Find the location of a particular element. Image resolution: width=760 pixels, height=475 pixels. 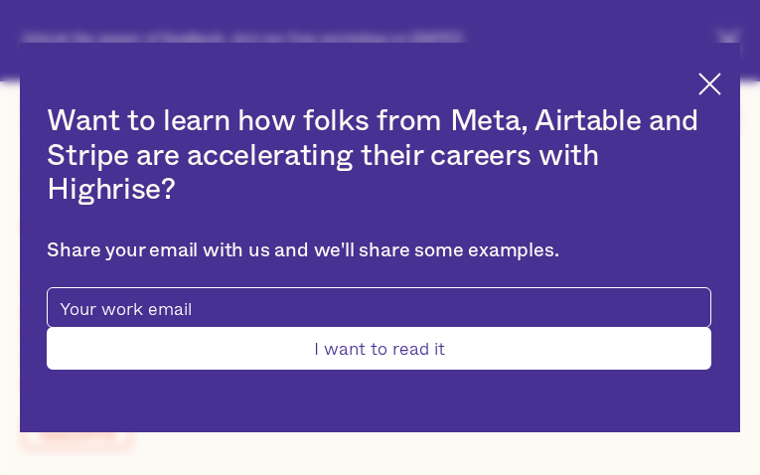

img: Cross icon is located at coordinates (709, 83).